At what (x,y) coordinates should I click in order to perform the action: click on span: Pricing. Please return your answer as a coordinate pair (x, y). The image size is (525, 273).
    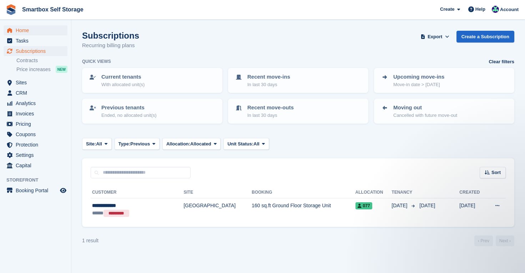
    Looking at the image, I should click on (37, 124).